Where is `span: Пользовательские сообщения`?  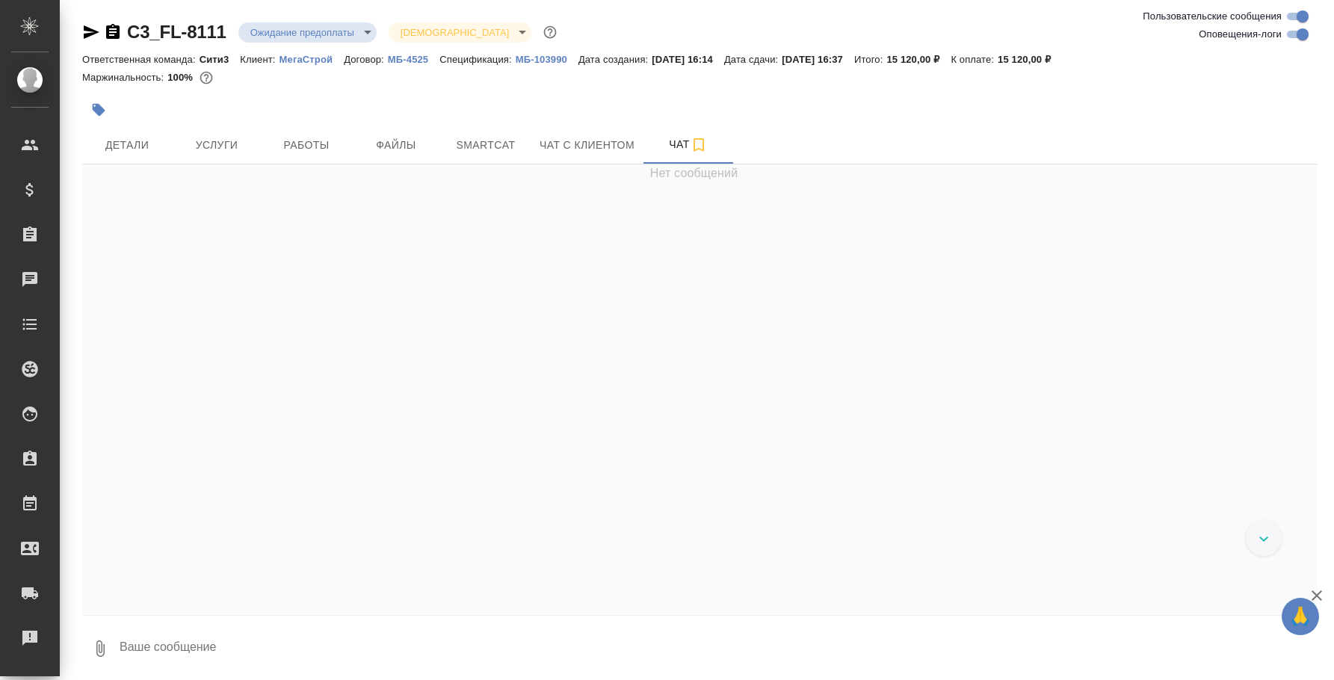 span: Пользовательские сообщения is located at coordinates (1212, 16).